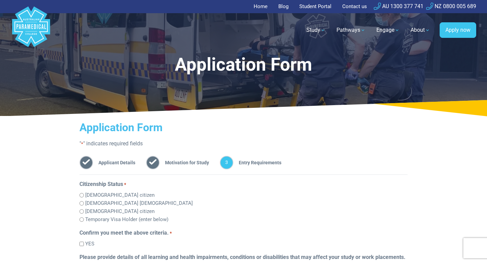 This screenshot has height=263, width=487. What do you see at coordinates (243, 144) in the screenshot?
I see `p: " " indicates required fields` at bounding box center [243, 144].